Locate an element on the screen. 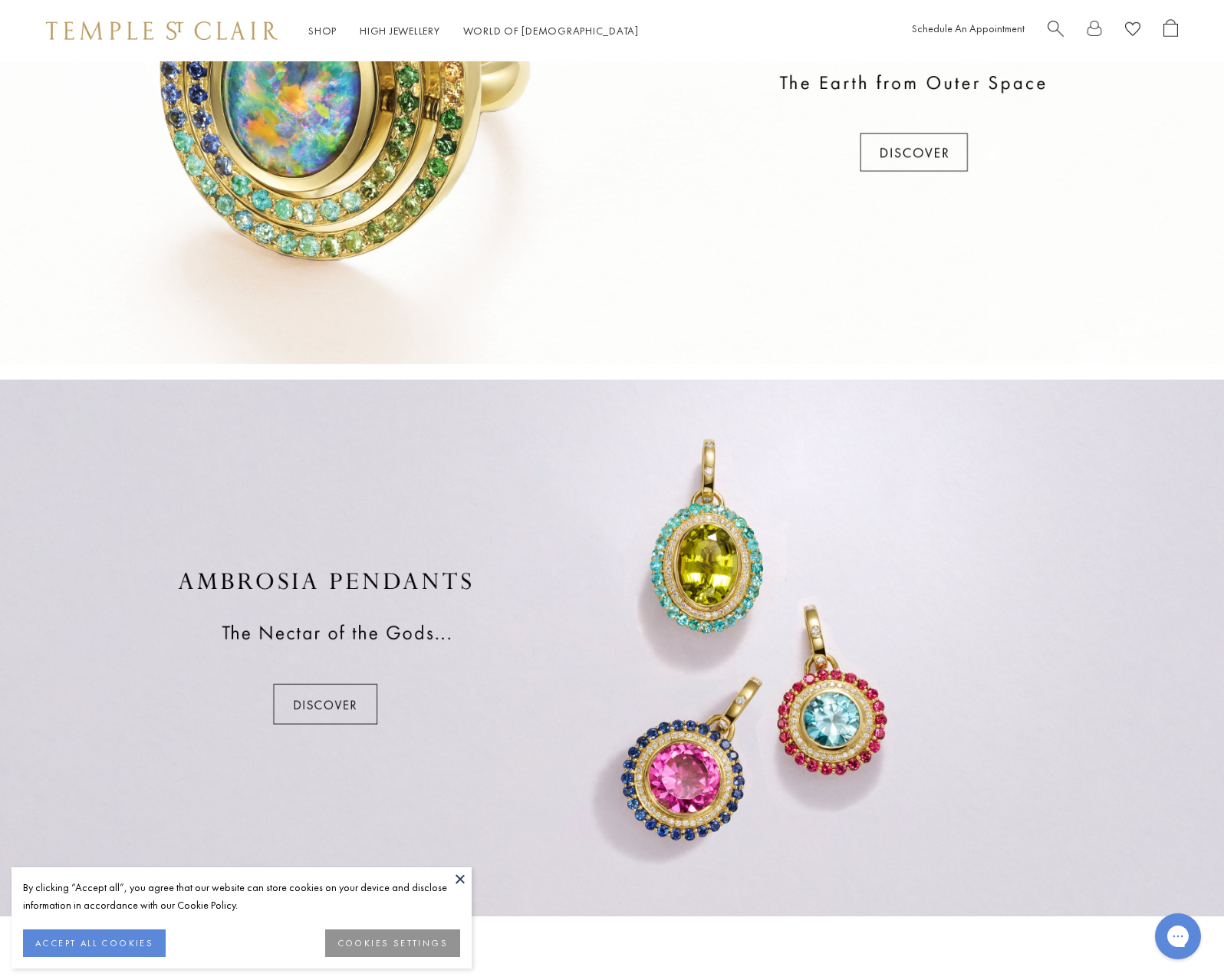  a: Schedule An Appointment is located at coordinates (967, 29).